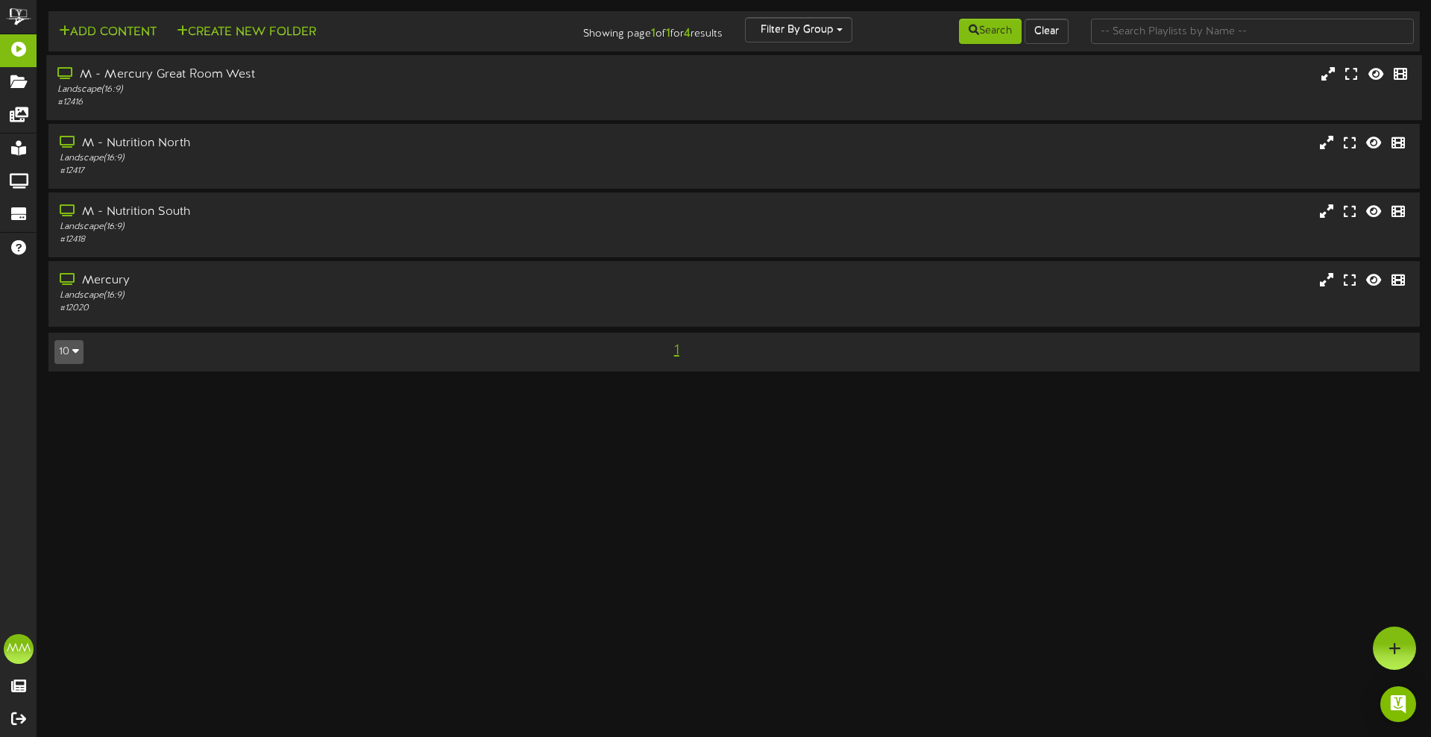  What do you see at coordinates (334, 171) in the screenshot?
I see `div: # 12417` at bounding box center [334, 171].